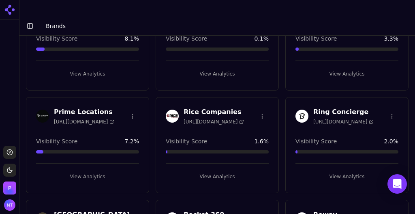 The height and width of the screenshot is (214, 415). I want to click on img: Nate Tower, so click(10, 205).